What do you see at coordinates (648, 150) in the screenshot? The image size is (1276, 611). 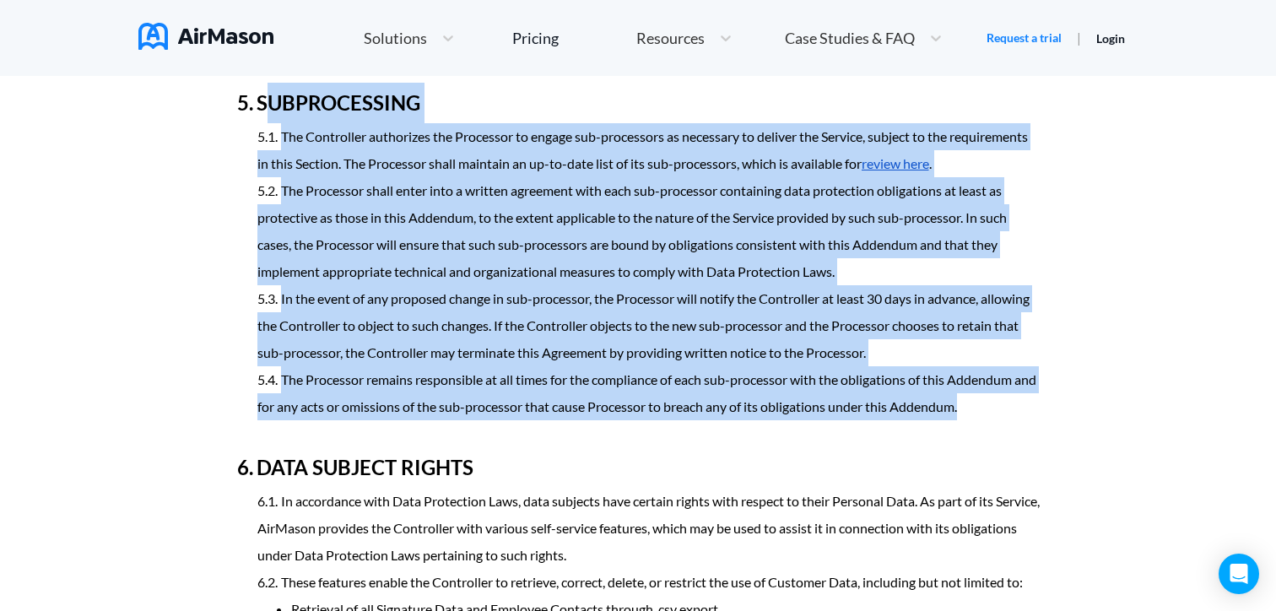 I see `li: The Controller authorizes the Processor to engage sub-processors as necessary to deliver the Serv...` at bounding box center [648, 150].